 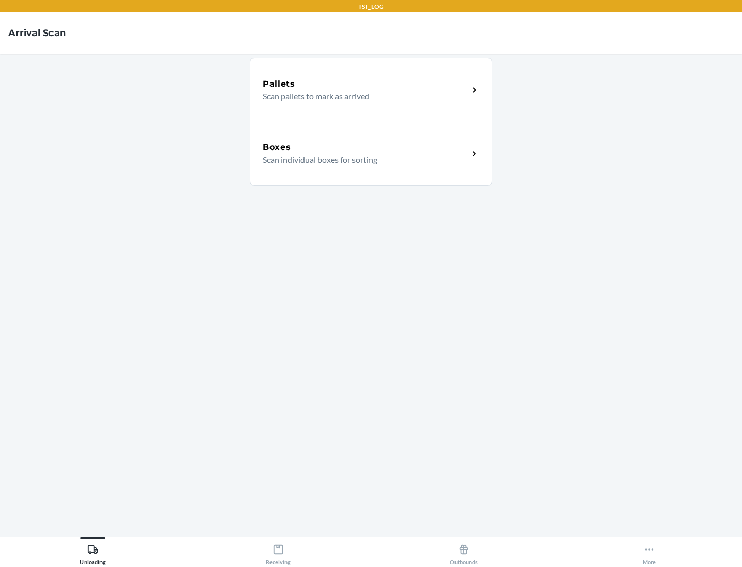 I want to click on div: Unloading, so click(x=93, y=552).